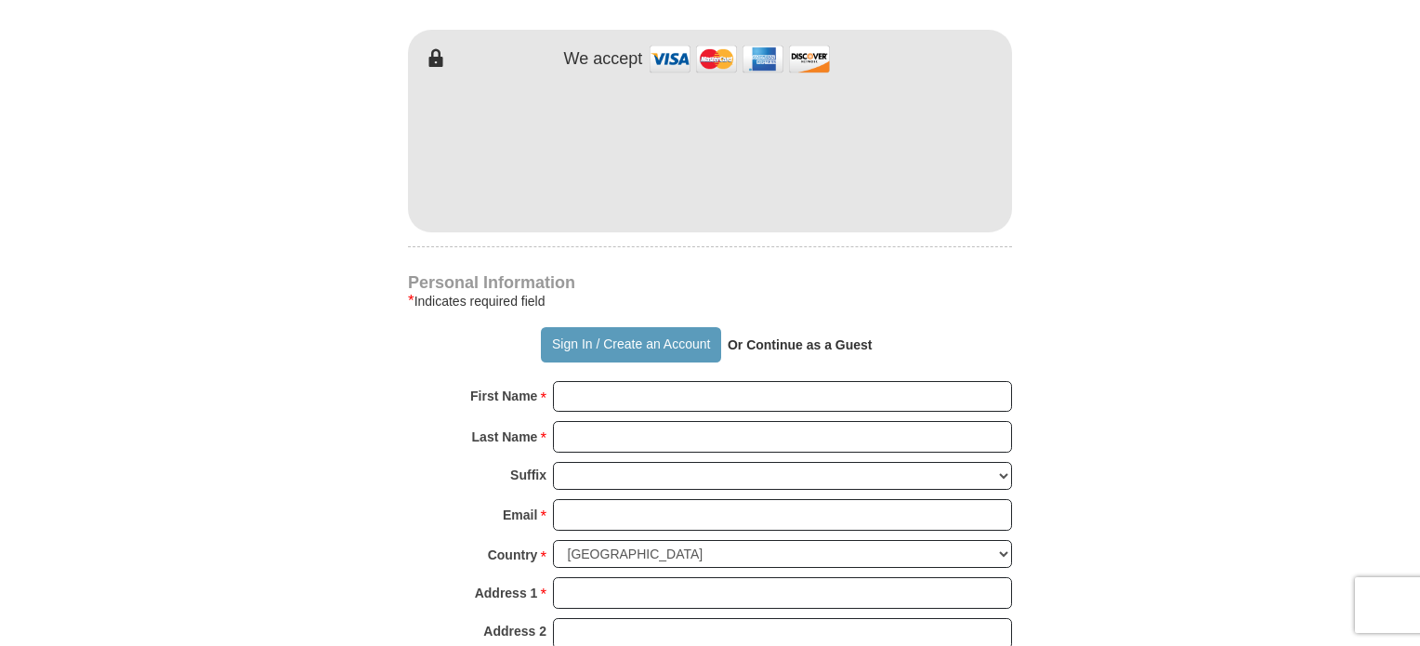 The width and height of the screenshot is (1420, 646). Describe the element at coordinates (528, 475) in the screenshot. I see `strong: Suffix` at that location.